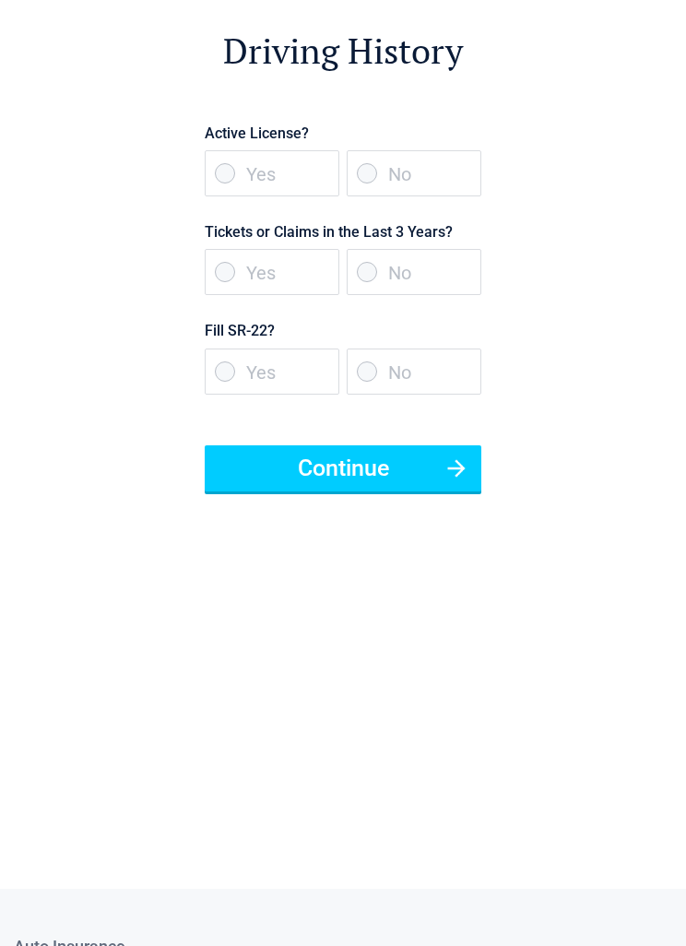  Describe the element at coordinates (343, 231) in the screenshot. I see `label: Tickets or Claims in the Last 3 Years?` at that location.